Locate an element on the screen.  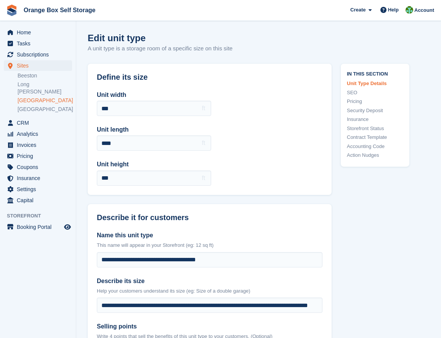
span: Settings is located at coordinates (40, 189).